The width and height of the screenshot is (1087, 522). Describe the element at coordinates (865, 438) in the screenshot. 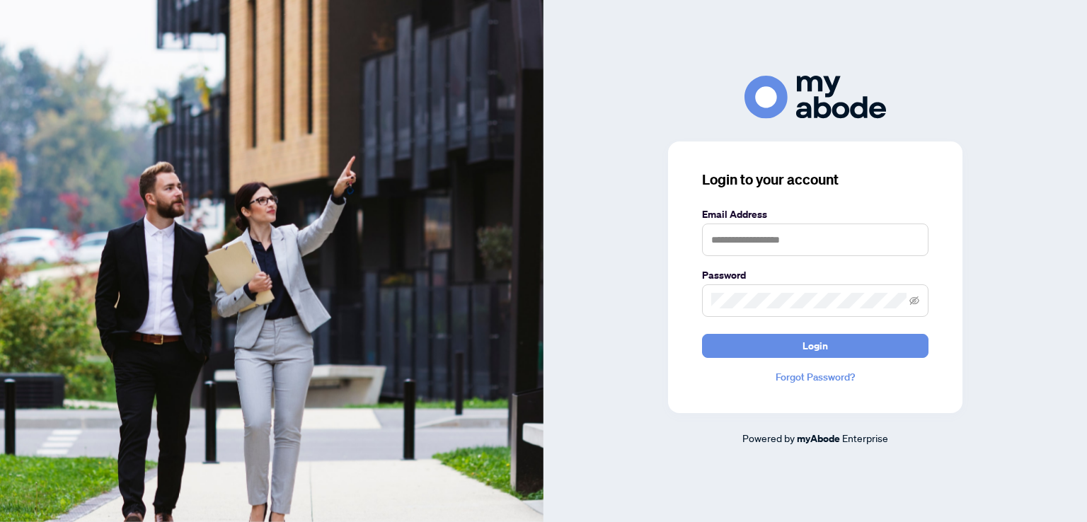

I see `span: Enterprise` at that location.